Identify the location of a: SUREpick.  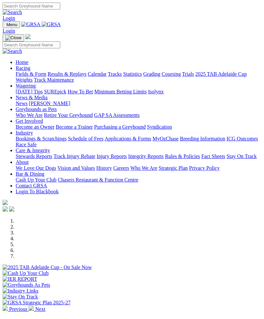
(55, 91).